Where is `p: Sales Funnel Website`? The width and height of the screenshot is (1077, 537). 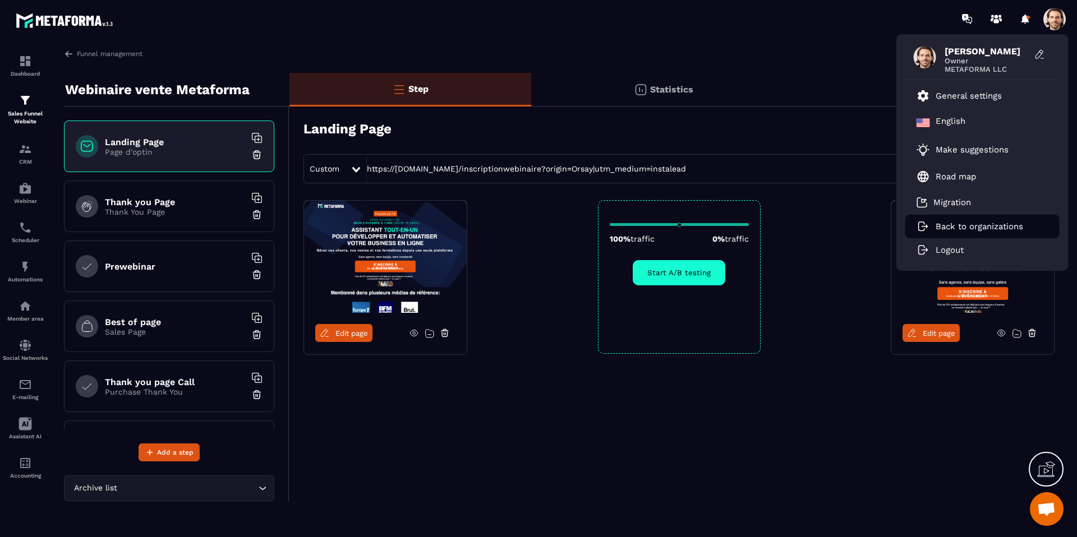 p: Sales Funnel Website is located at coordinates (25, 118).